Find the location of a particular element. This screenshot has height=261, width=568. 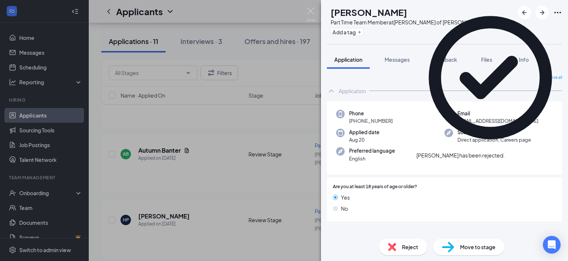

div: Open Intercom Messenger is located at coordinates (551, 245).